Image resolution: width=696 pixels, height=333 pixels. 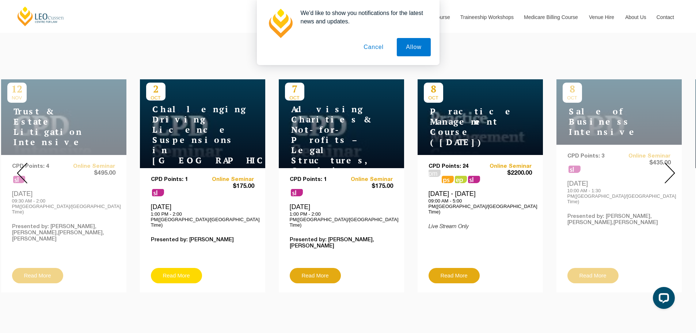 What do you see at coordinates (455, 166) in the screenshot?
I see `p: CPD Points: 24` at bounding box center [455, 166].